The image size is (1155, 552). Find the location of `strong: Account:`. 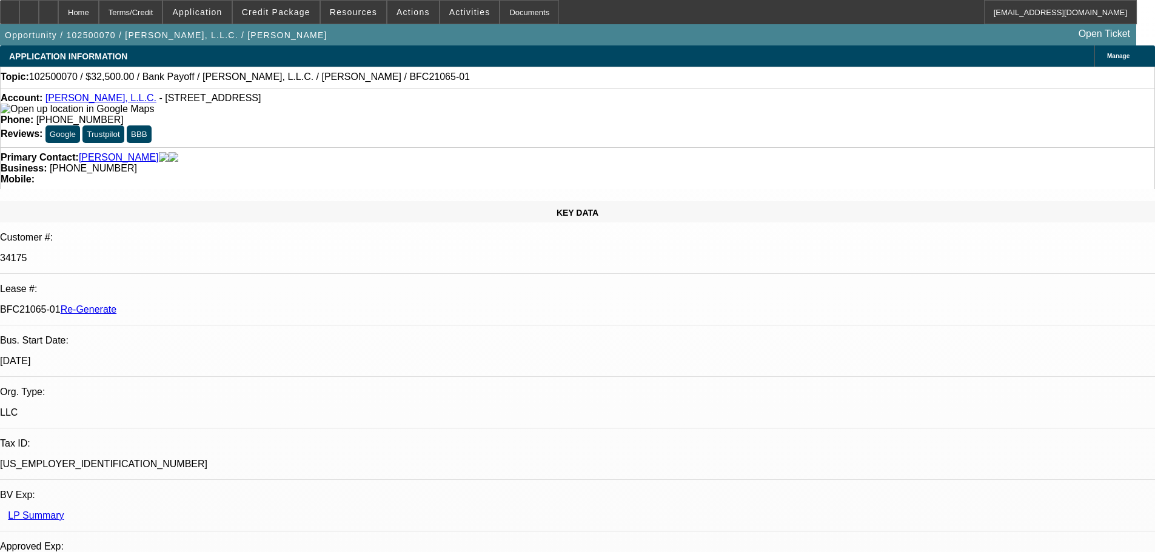

strong: Account: is located at coordinates (21, 98).